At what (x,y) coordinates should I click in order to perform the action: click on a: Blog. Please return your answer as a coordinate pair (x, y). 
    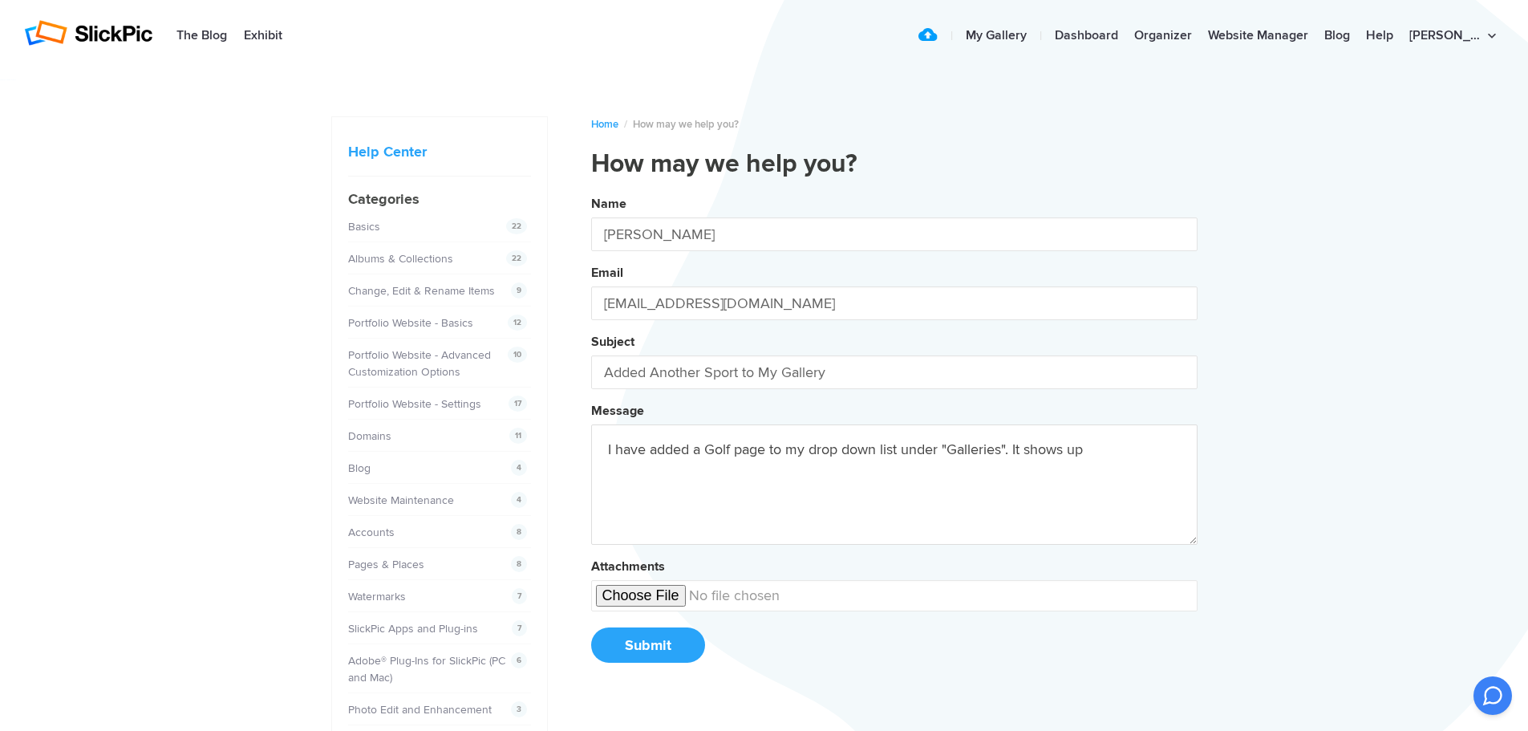
    Looking at the image, I should click on (359, 468).